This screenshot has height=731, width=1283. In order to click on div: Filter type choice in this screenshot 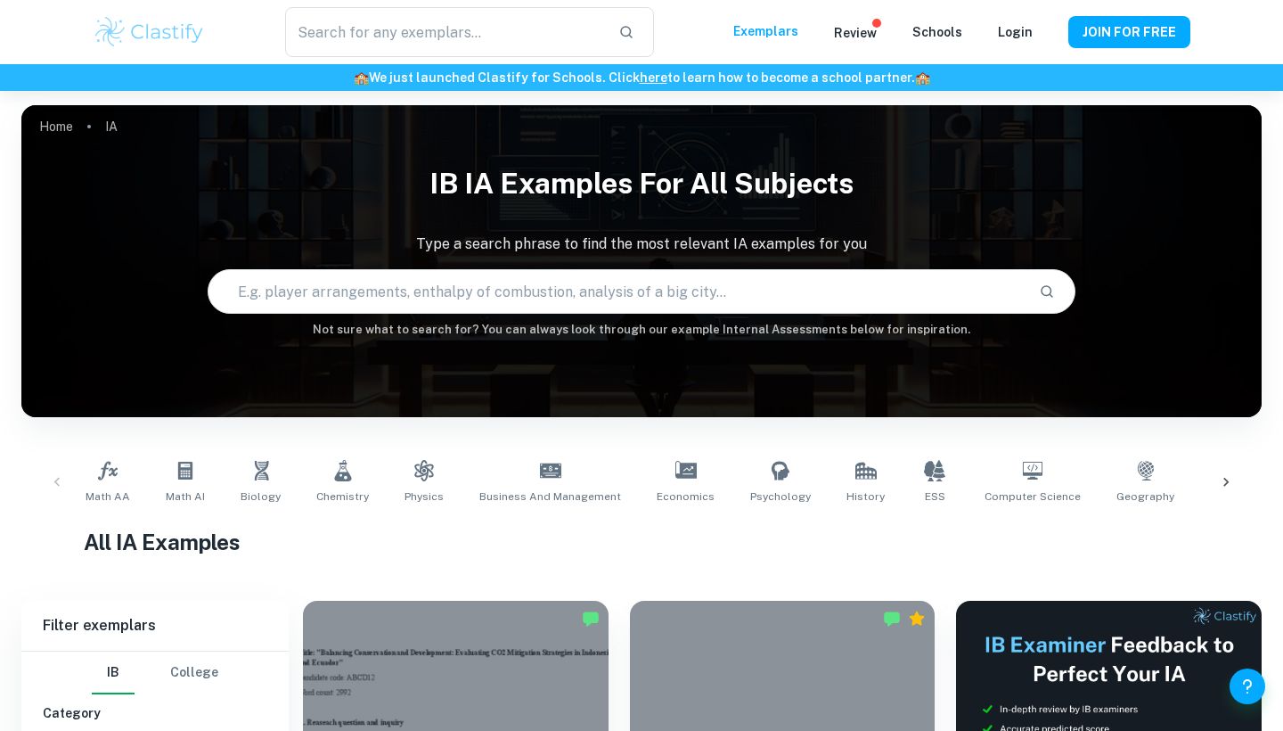, I will do `click(155, 673)`.